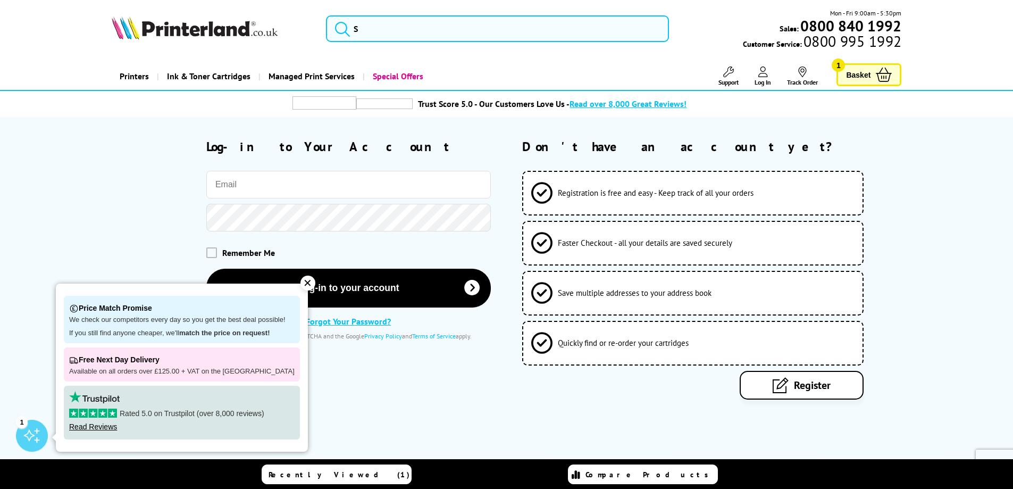 The image size is (1013, 489). I want to click on input: Email, so click(348, 185).